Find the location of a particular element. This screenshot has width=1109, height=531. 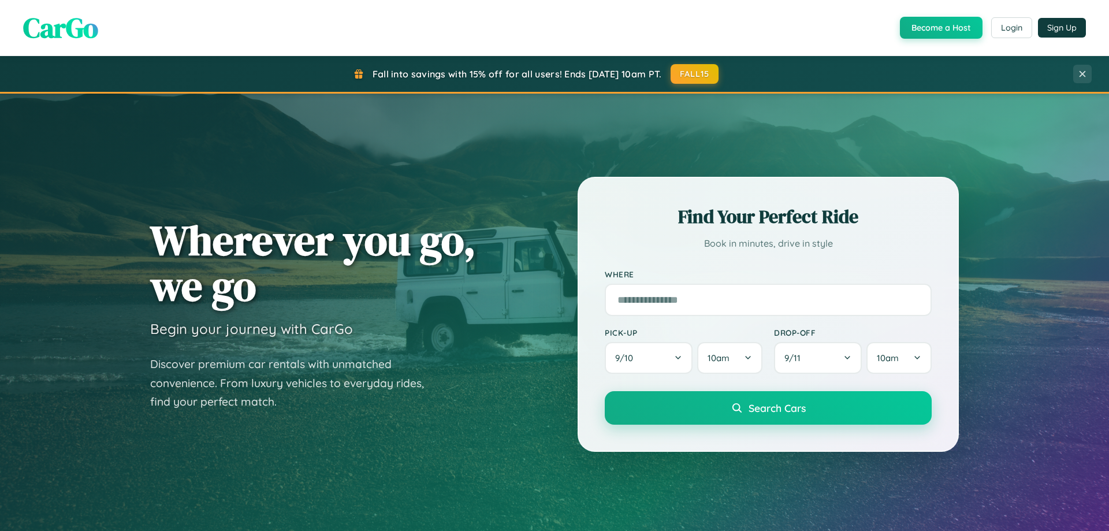

h1: Wherever you go, we go is located at coordinates (313, 263).